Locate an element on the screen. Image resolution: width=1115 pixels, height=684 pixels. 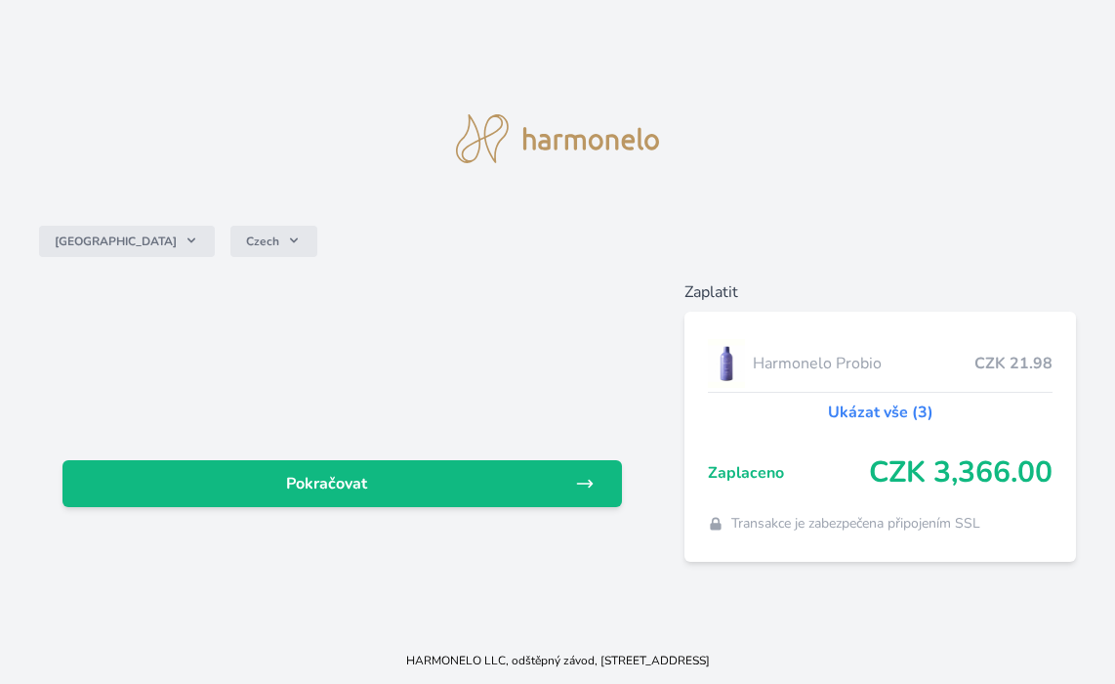
span: Transakce je zabezpečena připojením SSL is located at coordinates (856, 523).